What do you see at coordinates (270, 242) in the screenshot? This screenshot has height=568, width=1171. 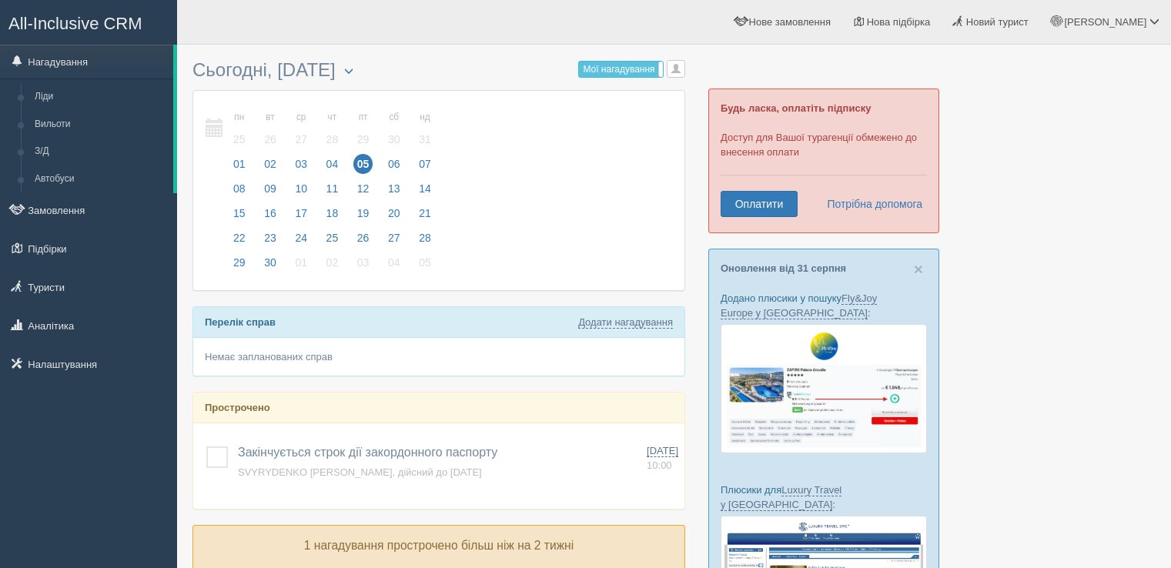 I see `a: 23` at bounding box center [270, 242].